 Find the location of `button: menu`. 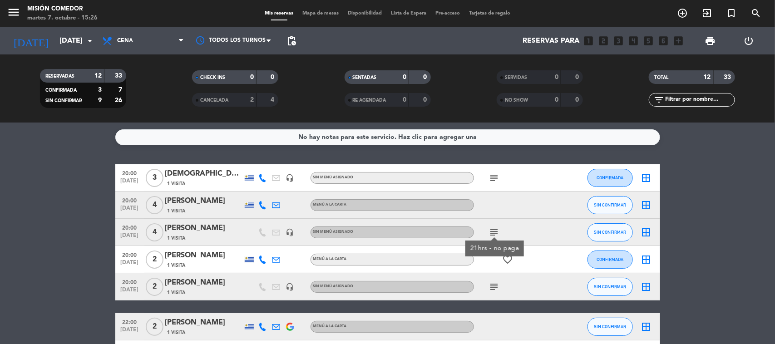

button: menu is located at coordinates (14, 14).